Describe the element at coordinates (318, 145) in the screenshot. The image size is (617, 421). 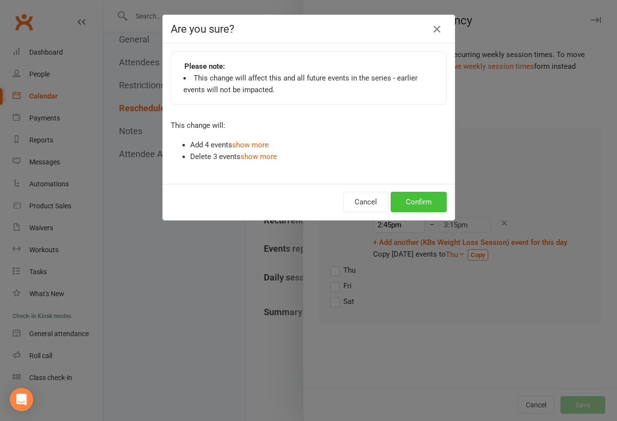
I see `li: Add 4 events` at that location.